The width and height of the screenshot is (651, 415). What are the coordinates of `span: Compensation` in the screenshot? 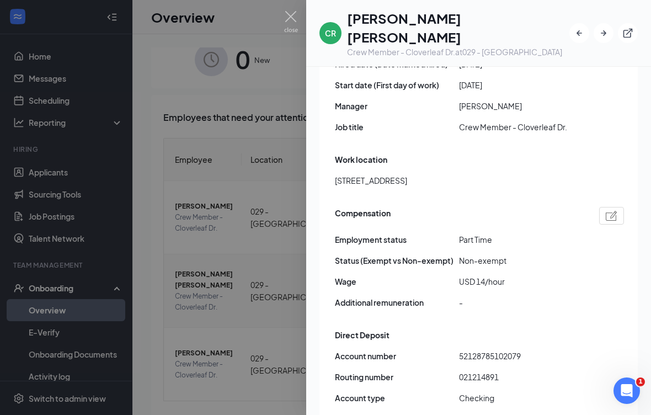 It's located at (362, 216).